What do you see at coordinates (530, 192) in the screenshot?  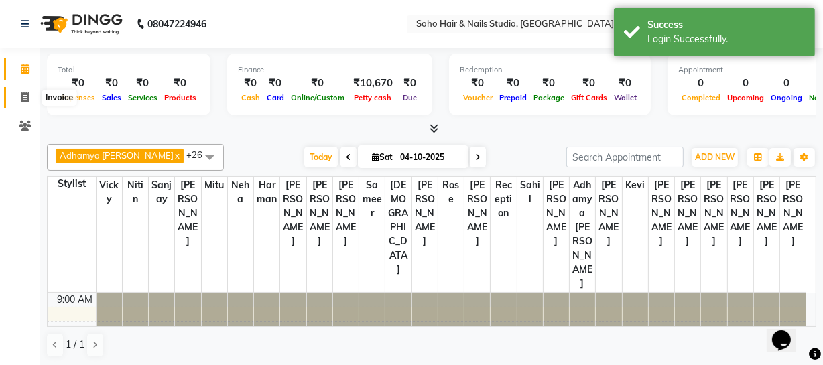 I see `span: Sahil` at bounding box center [530, 192].